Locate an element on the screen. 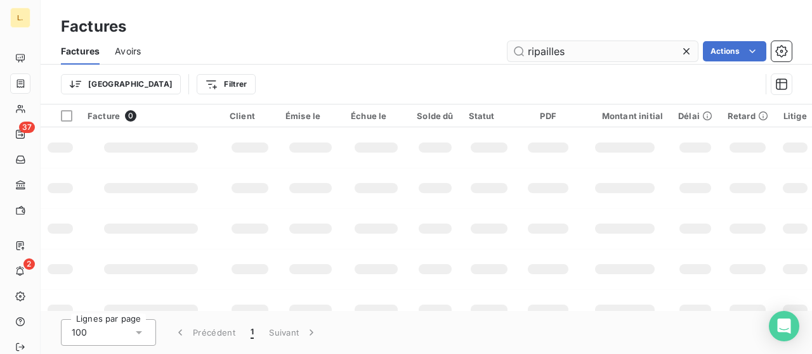  div: Statut is located at coordinates (489, 116).